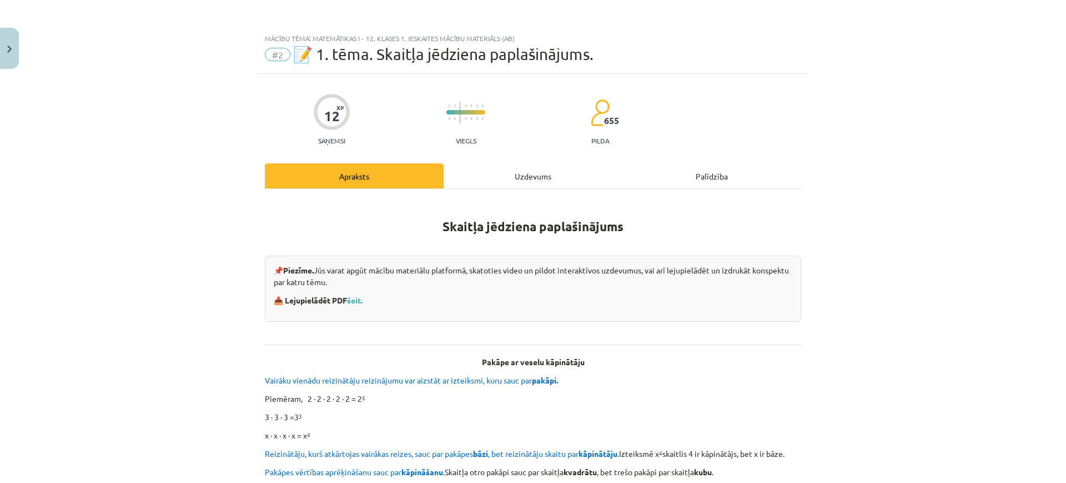 The width and height of the screenshot is (1066, 483). I want to click on b: Pakāpe ar veselu kāpinātāju, so click(533, 362).